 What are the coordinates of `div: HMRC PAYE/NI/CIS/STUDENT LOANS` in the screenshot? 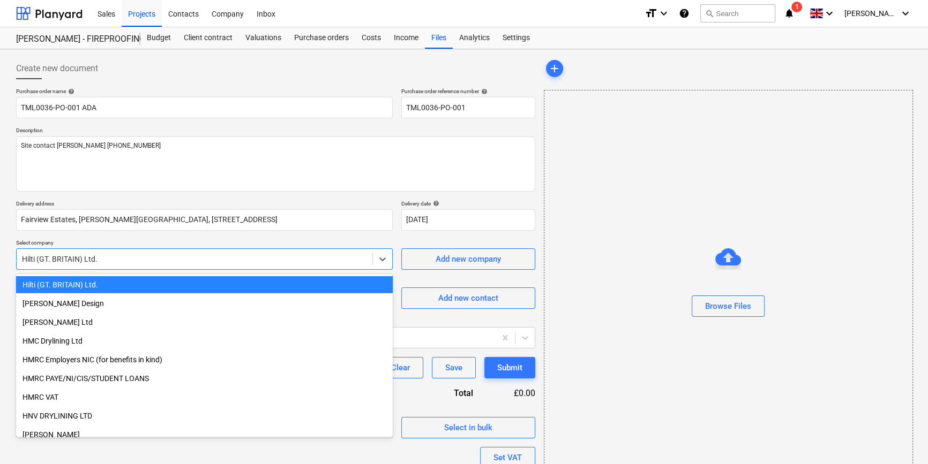 It's located at (204, 379).